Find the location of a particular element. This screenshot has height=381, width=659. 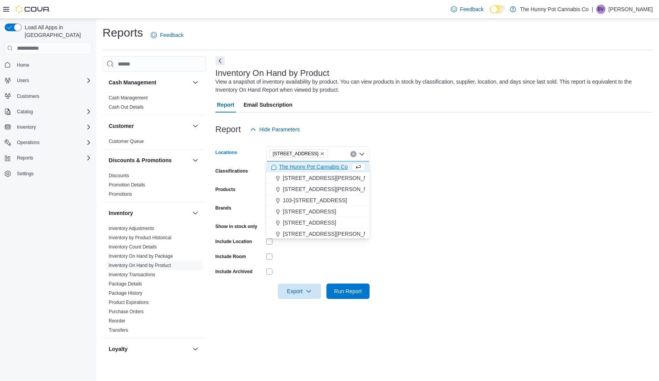

button: Next is located at coordinates (220, 61).